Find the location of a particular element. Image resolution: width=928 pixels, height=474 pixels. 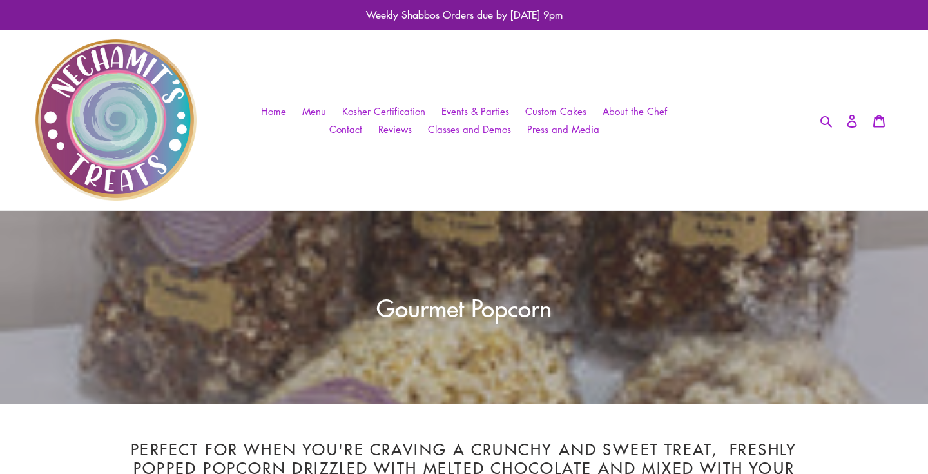

a: Kosher Certification is located at coordinates (384, 111).